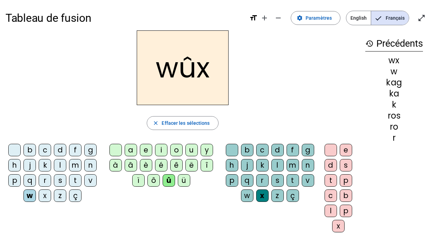 Image resolution: width=434 pixels, height=233 pixels. I want to click on div: î, so click(207, 165).